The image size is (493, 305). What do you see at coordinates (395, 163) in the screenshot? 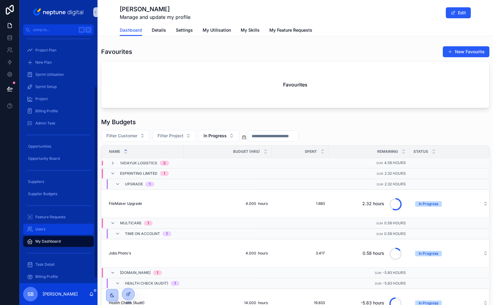
I see `span: 4.58 hours` at bounding box center [395, 163].